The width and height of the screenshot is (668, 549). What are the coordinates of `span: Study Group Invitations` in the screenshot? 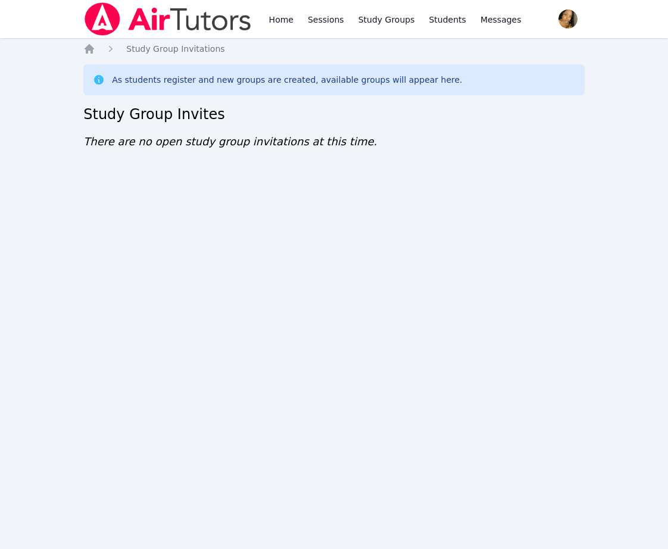 It's located at (175, 49).